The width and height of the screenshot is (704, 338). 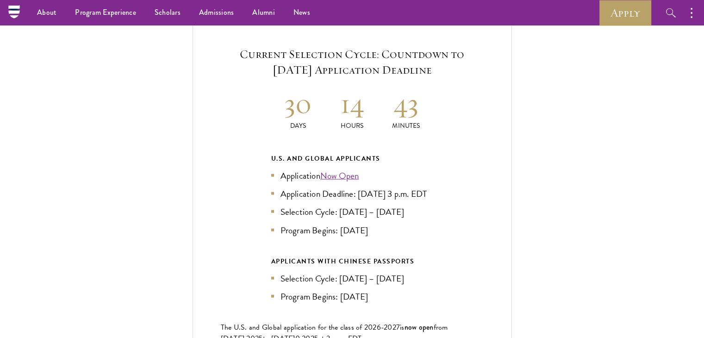 What do you see at coordinates (352, 261) in the screenshot?
I see `div: APPLICANTS WITH CHINESE PASSPORTS` at bounding box center [352, 261].